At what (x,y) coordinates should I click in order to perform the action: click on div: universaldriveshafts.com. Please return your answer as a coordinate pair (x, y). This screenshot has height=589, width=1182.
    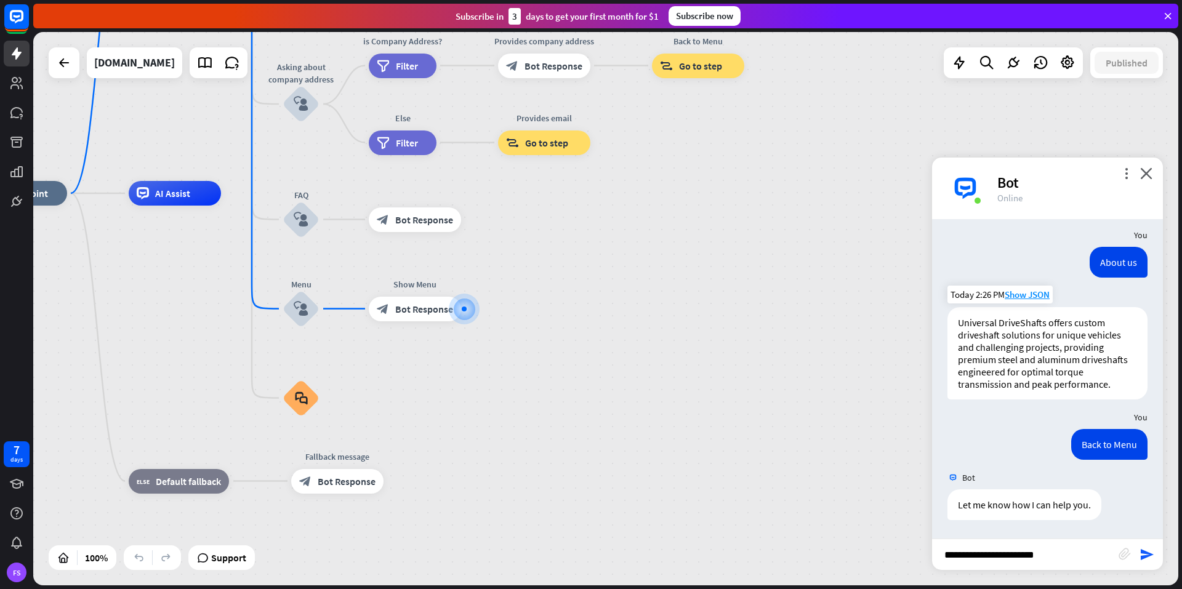
    Looking at the image, I should click on (134, 63).